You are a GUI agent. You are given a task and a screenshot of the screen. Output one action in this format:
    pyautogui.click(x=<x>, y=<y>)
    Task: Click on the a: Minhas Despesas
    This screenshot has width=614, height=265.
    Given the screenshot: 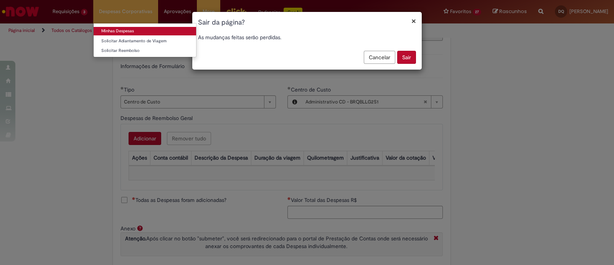 What is the action you would take?
    pyautogui.click(x=145, y=31)
    